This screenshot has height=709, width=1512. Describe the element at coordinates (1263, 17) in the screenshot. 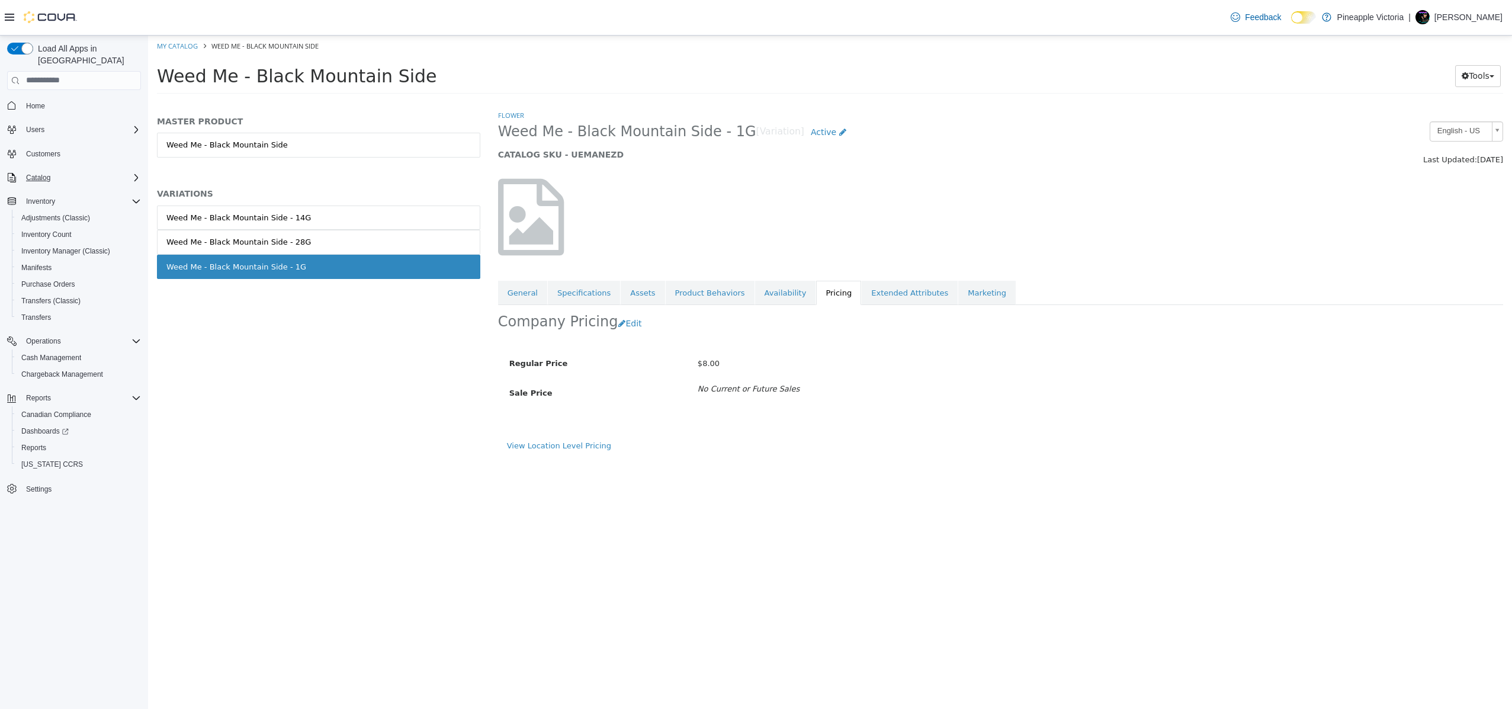

I see `span: Feedback` at that location.